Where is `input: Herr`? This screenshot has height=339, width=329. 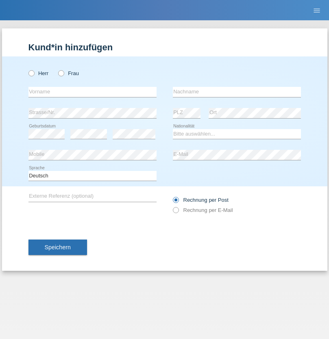
input: Herr is located at coordinates (31, 73).